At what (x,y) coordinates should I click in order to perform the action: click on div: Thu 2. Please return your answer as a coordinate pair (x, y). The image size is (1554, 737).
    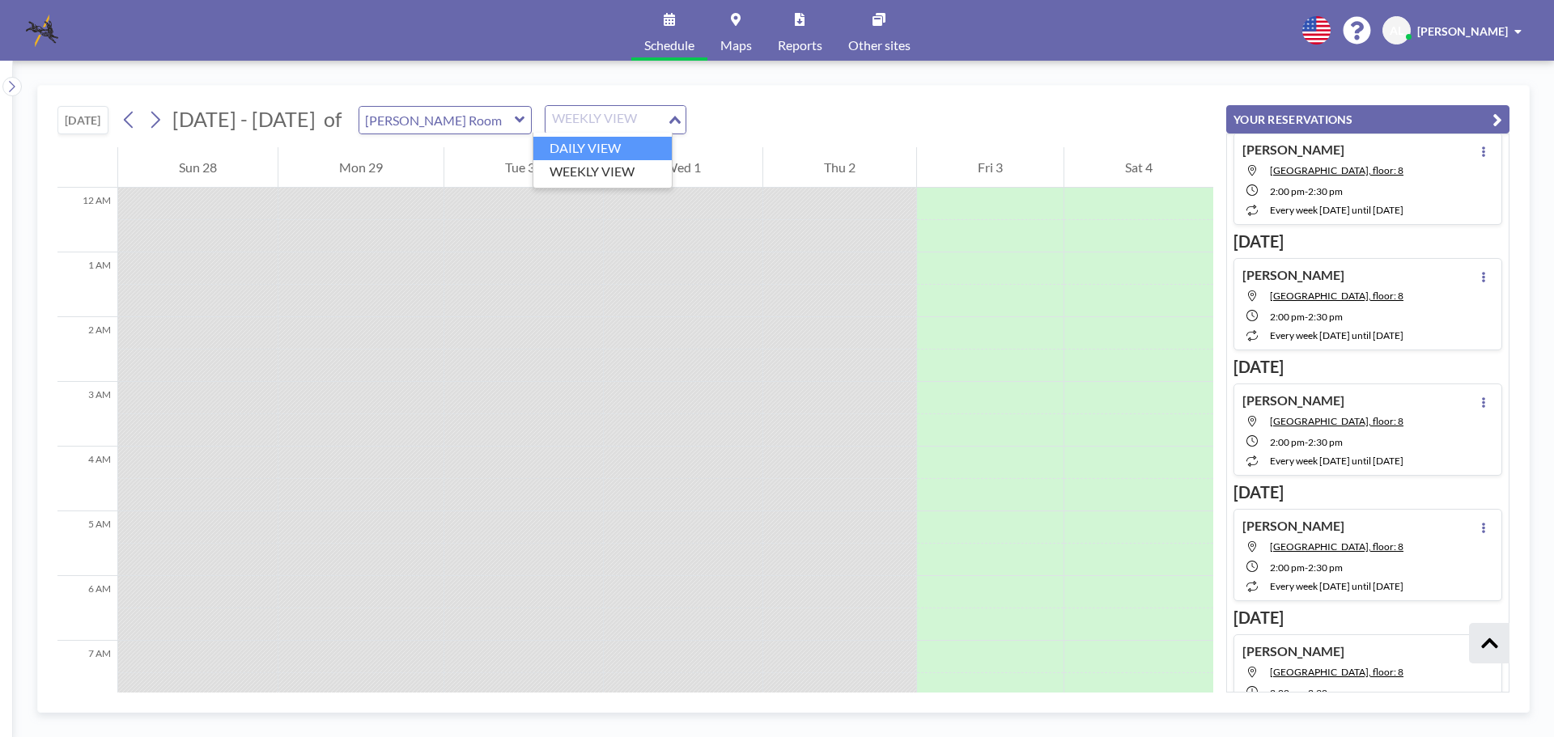
    Looking at the image, I should click on (839, 168).